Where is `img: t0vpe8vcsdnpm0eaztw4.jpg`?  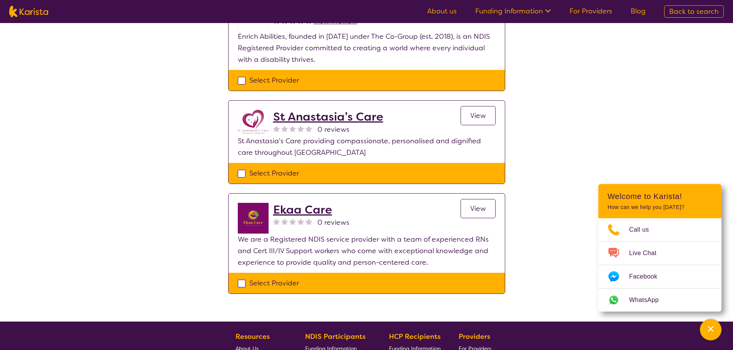
img: t0vpe8vcsdnpm0eaztw4.jpg is located at coordinates (253, 218).